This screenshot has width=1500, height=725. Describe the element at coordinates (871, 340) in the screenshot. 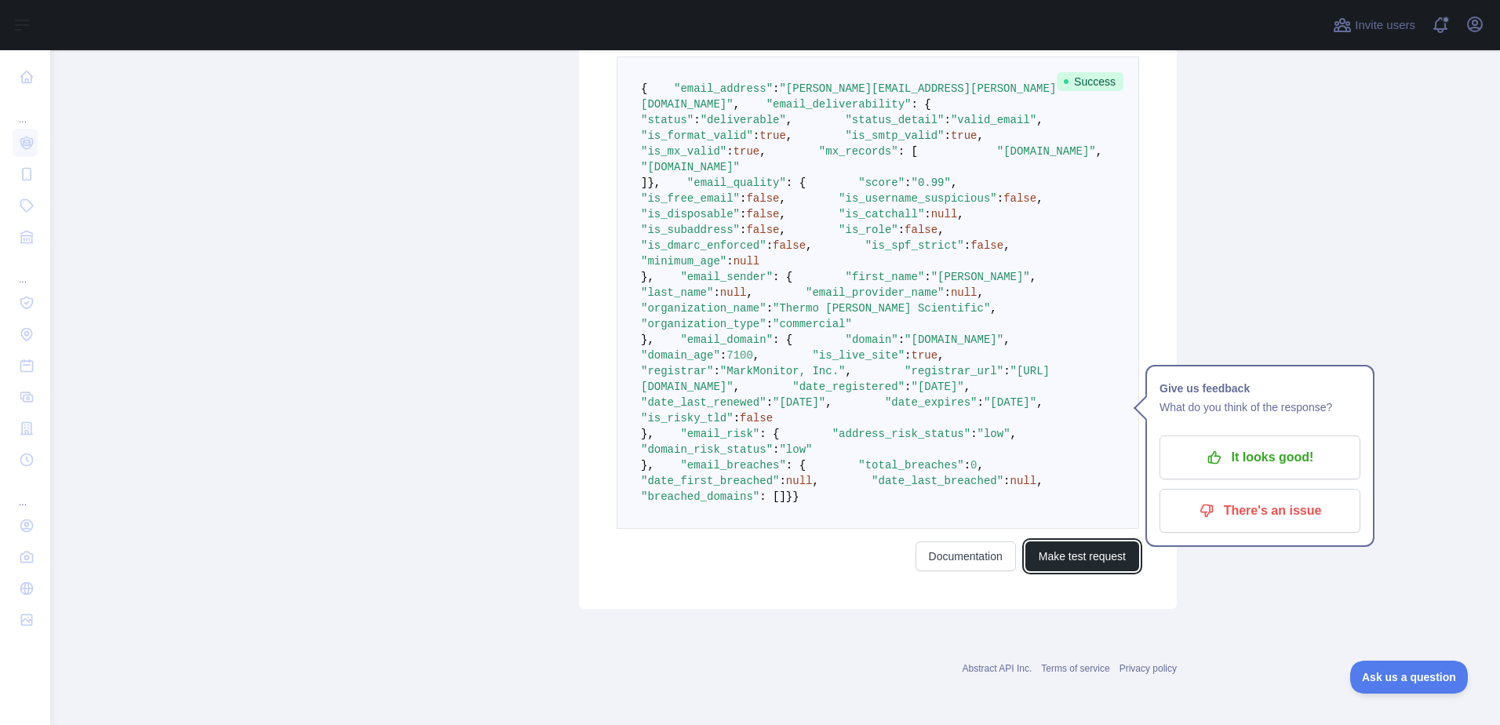

I see `span: "domain"` at that location.